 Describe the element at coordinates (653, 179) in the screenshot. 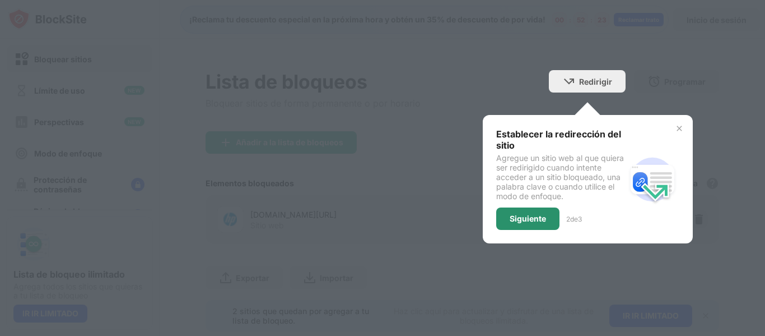

I see `img: redirect.svg` at that location.